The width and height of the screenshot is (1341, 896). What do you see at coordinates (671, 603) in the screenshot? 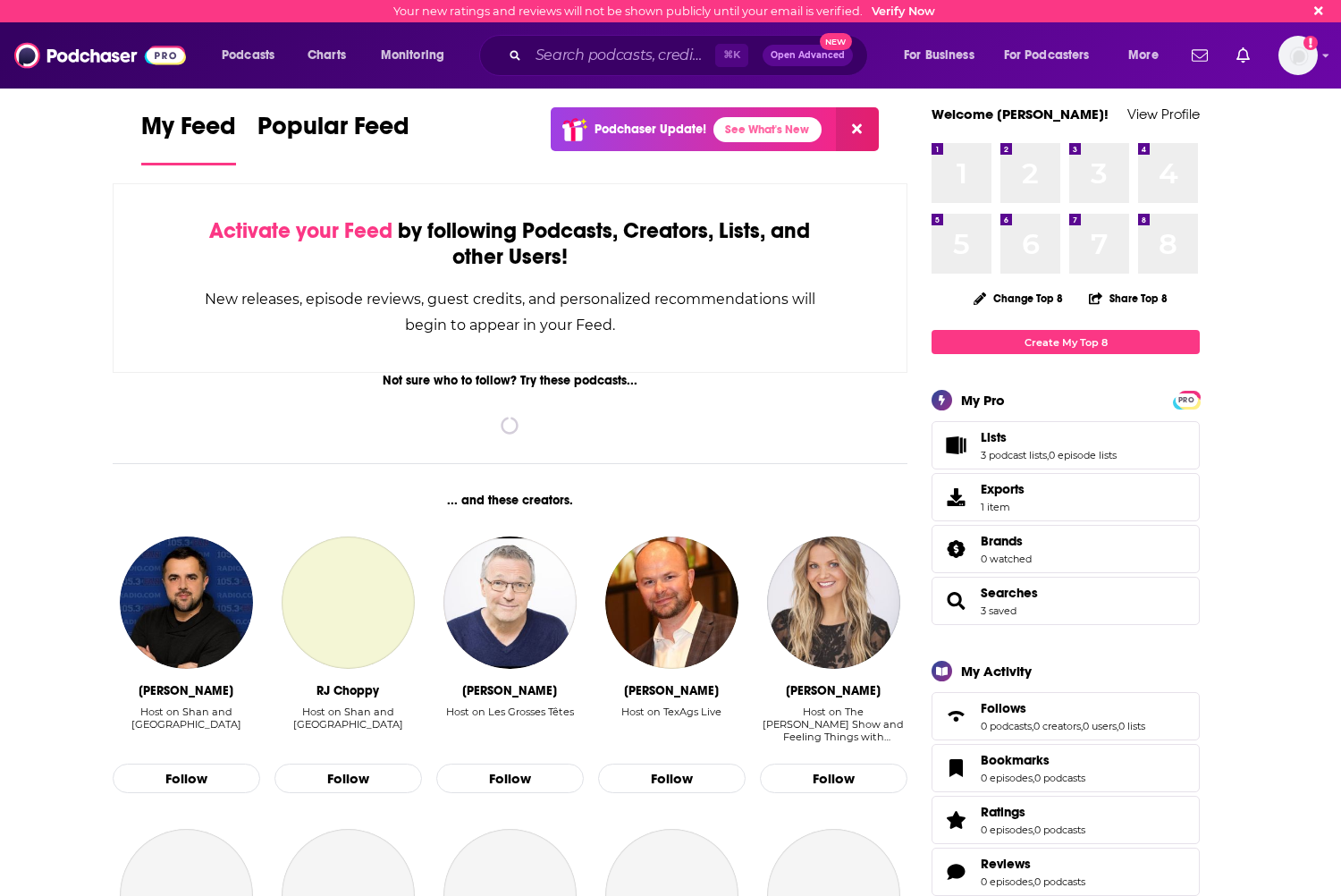
I see `img: Gabe Bock` at bounding box center [671, 603].